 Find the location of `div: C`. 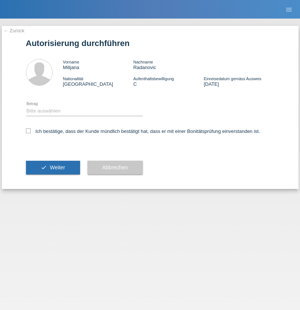

div: C is located at coordinates (168, 81).